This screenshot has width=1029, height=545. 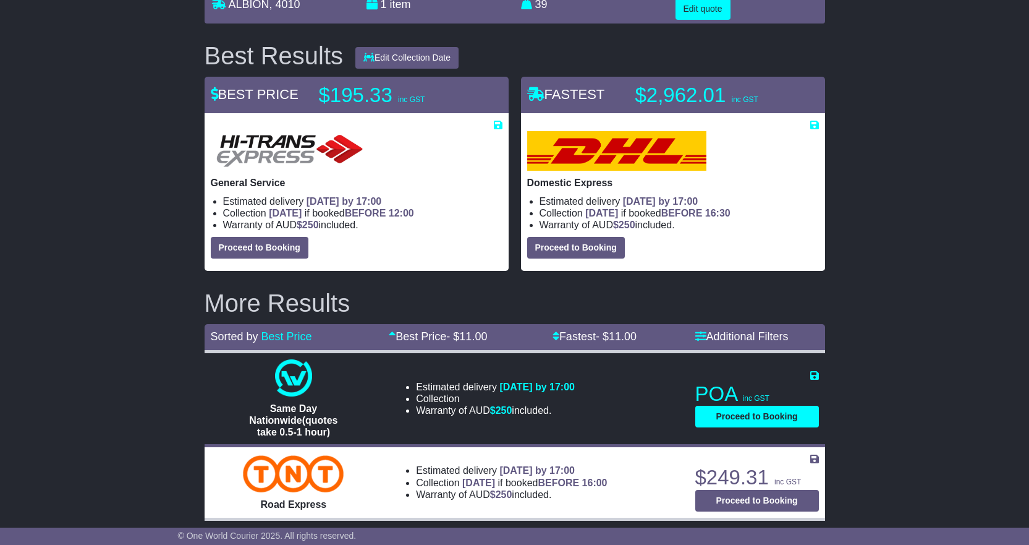 I want to click on span: Sorted by, so click(x=234, y=336).